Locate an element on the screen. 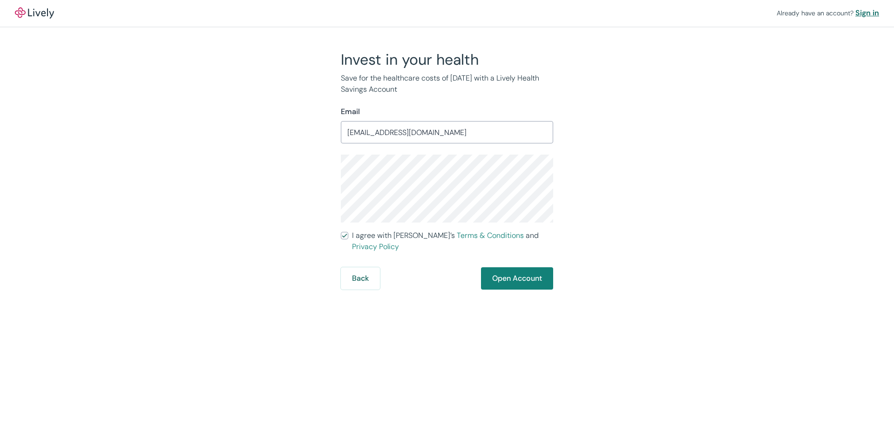  button: Back is located at coordinates (360, 278).